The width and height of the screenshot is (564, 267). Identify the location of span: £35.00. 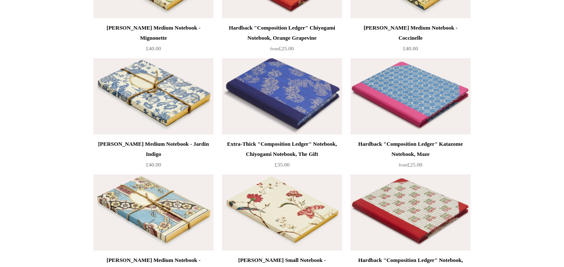
(282, 164).